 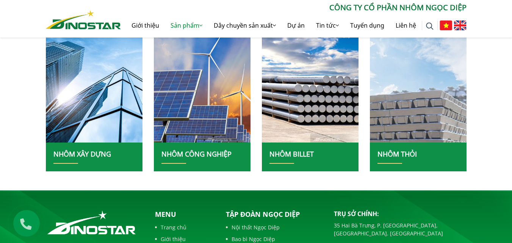 I want to click on a: Dây chuyền sản xuất, so click(x=245, y=25).